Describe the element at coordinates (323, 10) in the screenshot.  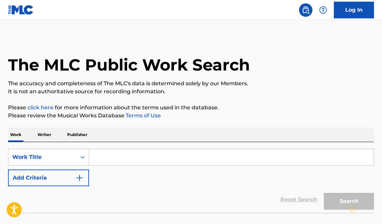
I see `img: help` at that location.